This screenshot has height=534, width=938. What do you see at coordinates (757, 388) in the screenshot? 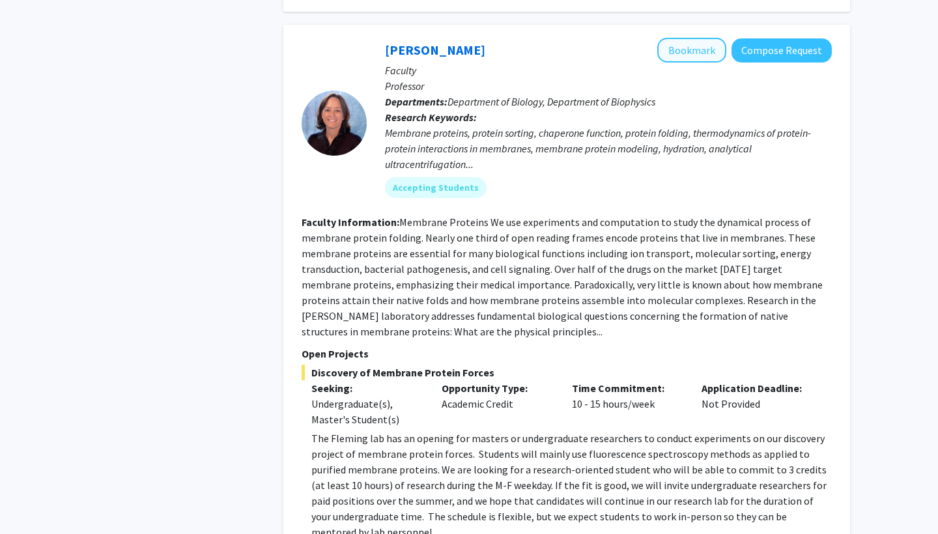
I see `p: Application Deadline:` at bounding box center [757, 388].